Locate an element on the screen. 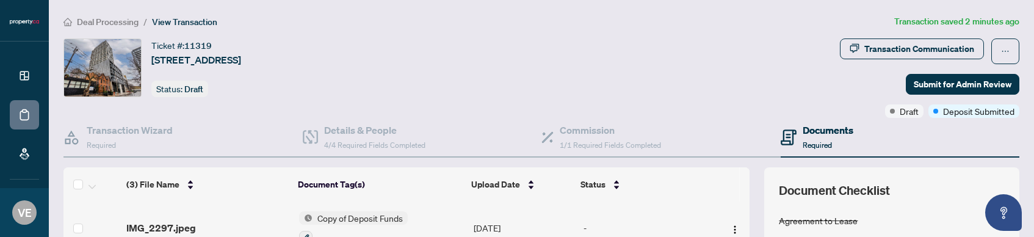 The height and width of the screenshot is (237, 1034). th: Status is located at coordinates (642, 184).